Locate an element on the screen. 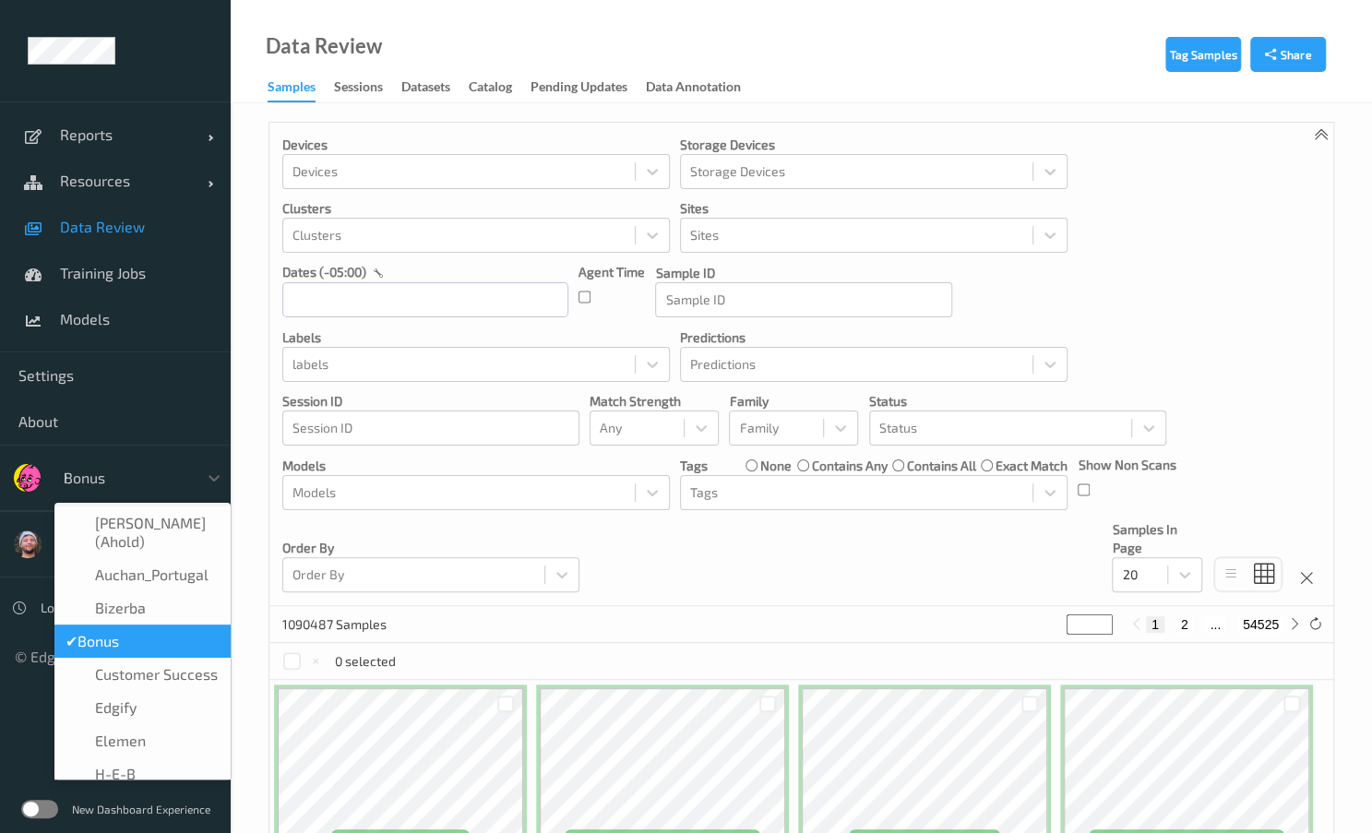 This screenshot has width=1372, height=833. a: Sessions is located at coordinates (367, 88).